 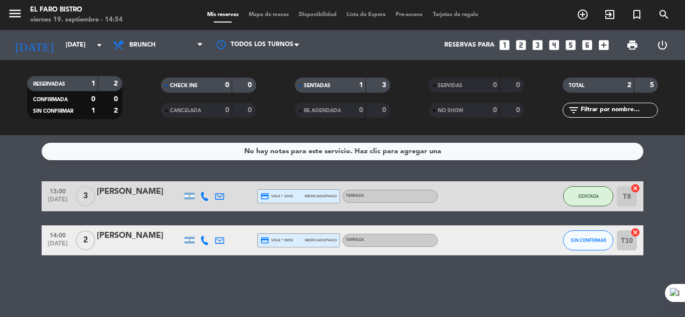 What do you see at coordinates (276, 197) in the screenshot?
I see `span: visa * 3343` at bounding box center [276, 197].